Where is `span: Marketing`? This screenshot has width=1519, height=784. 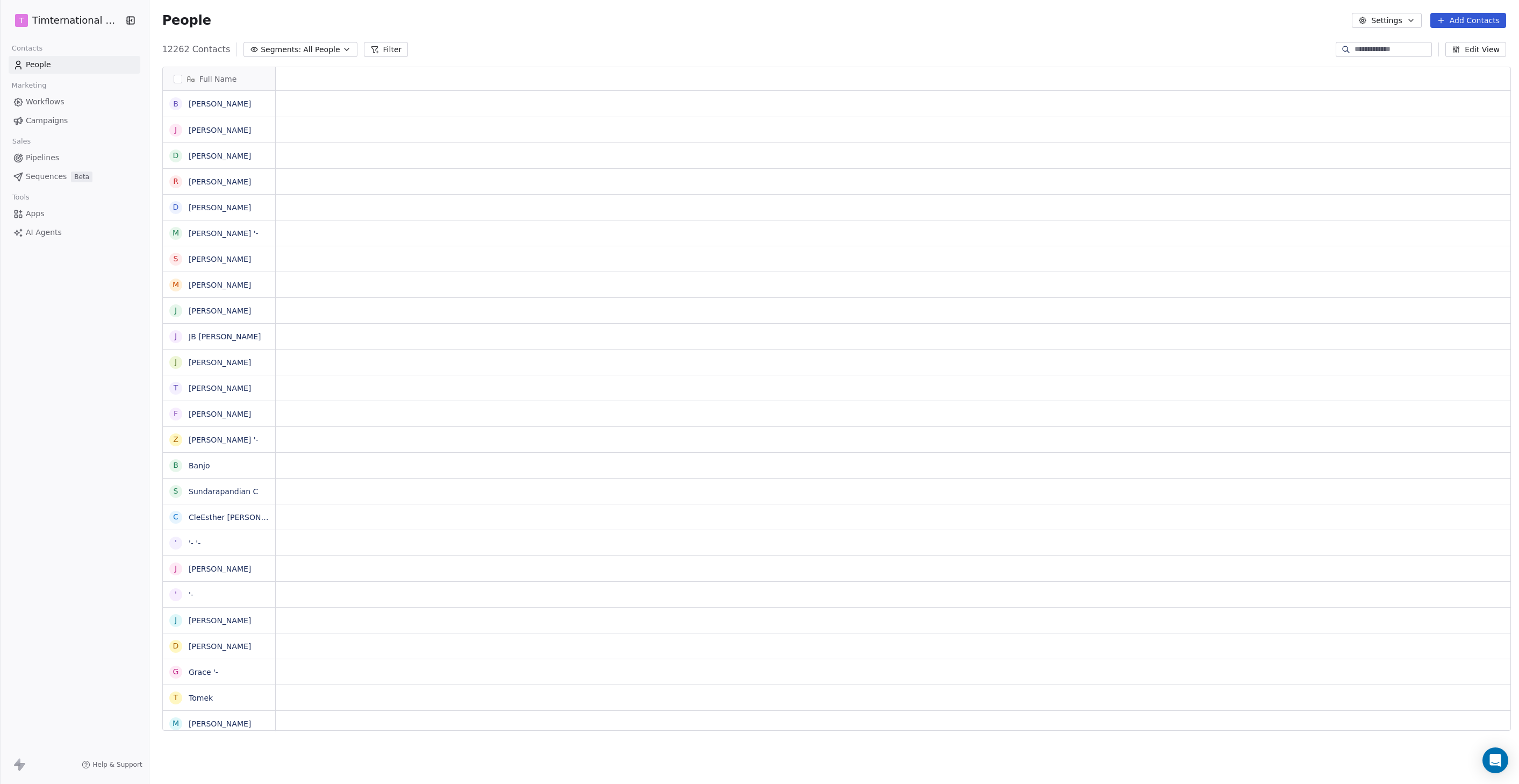
span: Marketing is located at coordinates (29, 86).